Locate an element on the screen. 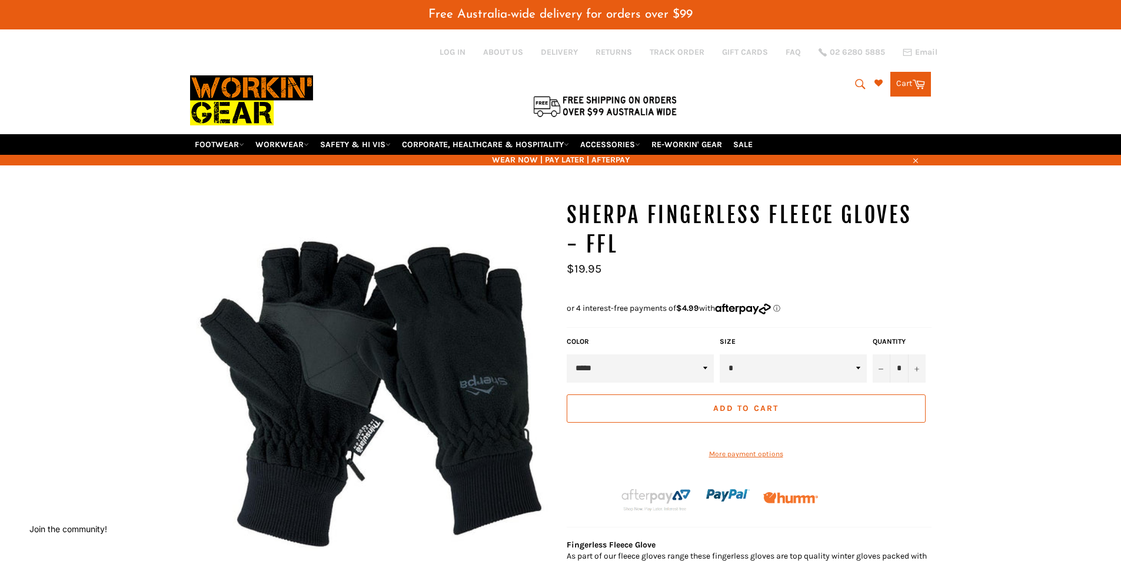 The height and width of the screenshot is (561, 1121). label: Size is located at coordinates (793, 341).